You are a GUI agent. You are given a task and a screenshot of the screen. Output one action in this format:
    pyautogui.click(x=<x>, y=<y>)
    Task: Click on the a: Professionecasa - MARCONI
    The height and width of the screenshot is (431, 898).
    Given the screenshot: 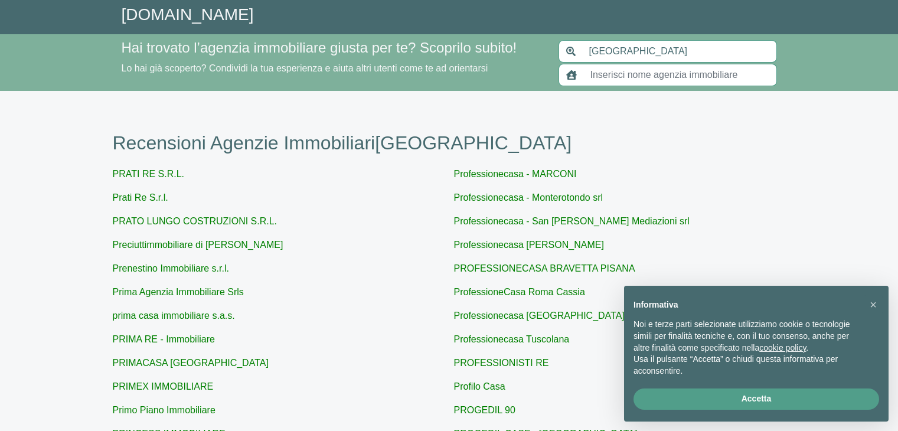 What is the action you would take?
    pyautogui.click(x=515, y=174)
    